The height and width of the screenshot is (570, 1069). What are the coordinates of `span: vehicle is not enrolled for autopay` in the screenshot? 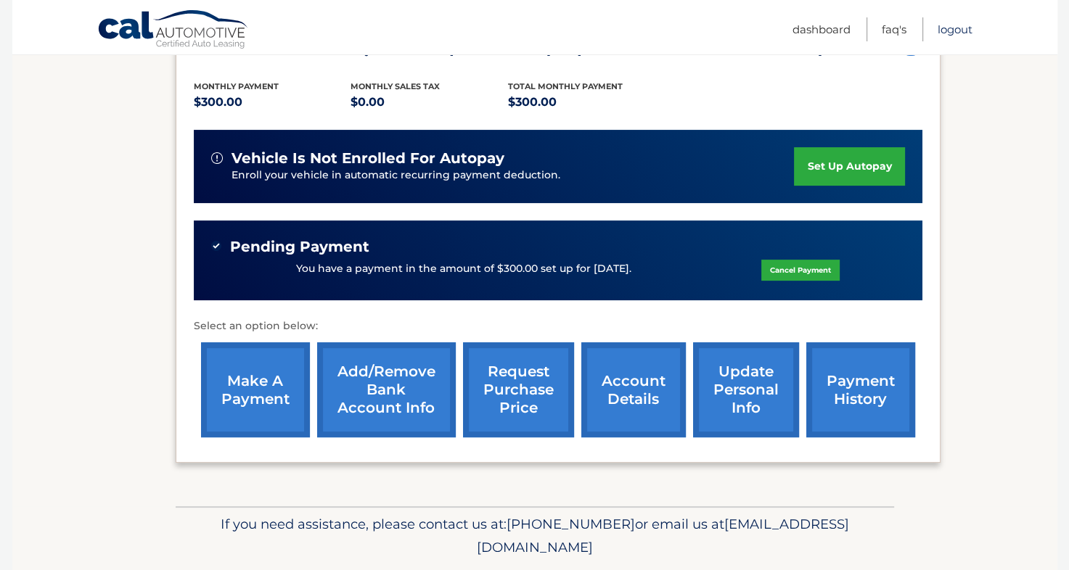 It's located at (368, 158).